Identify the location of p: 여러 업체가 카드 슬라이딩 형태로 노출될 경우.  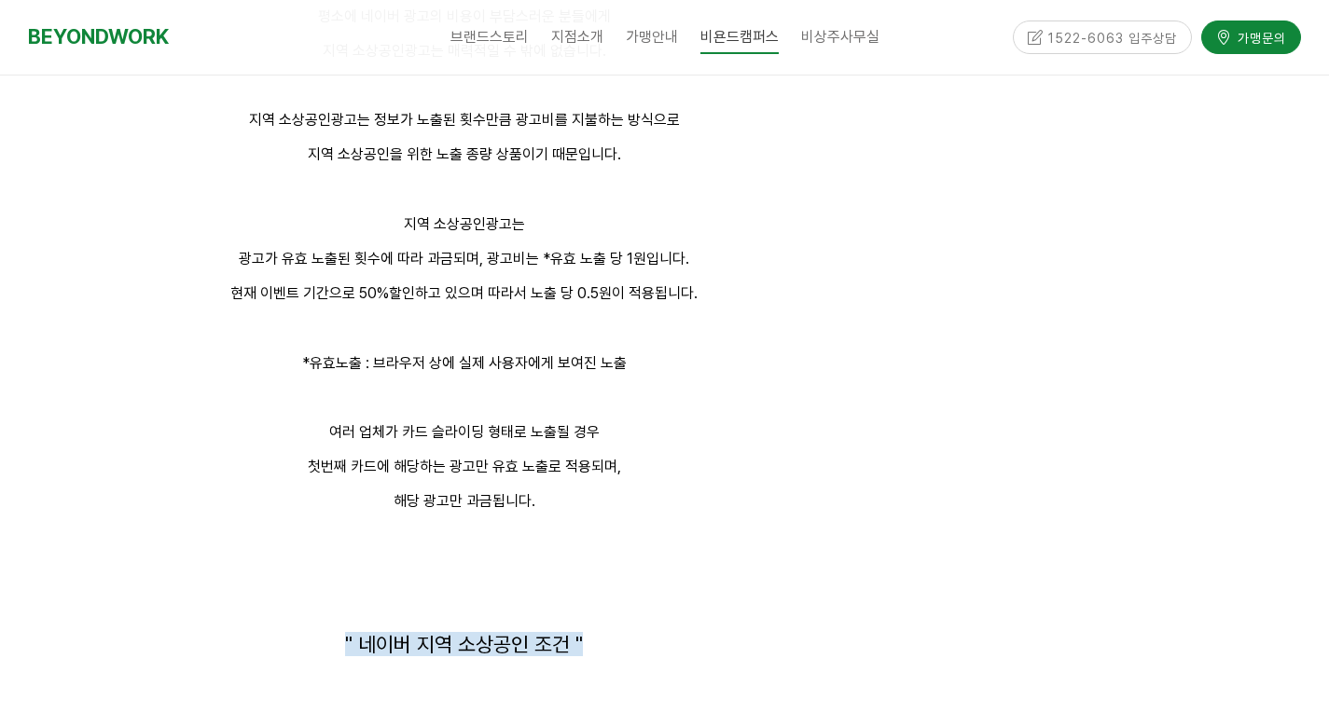
(464, 432).